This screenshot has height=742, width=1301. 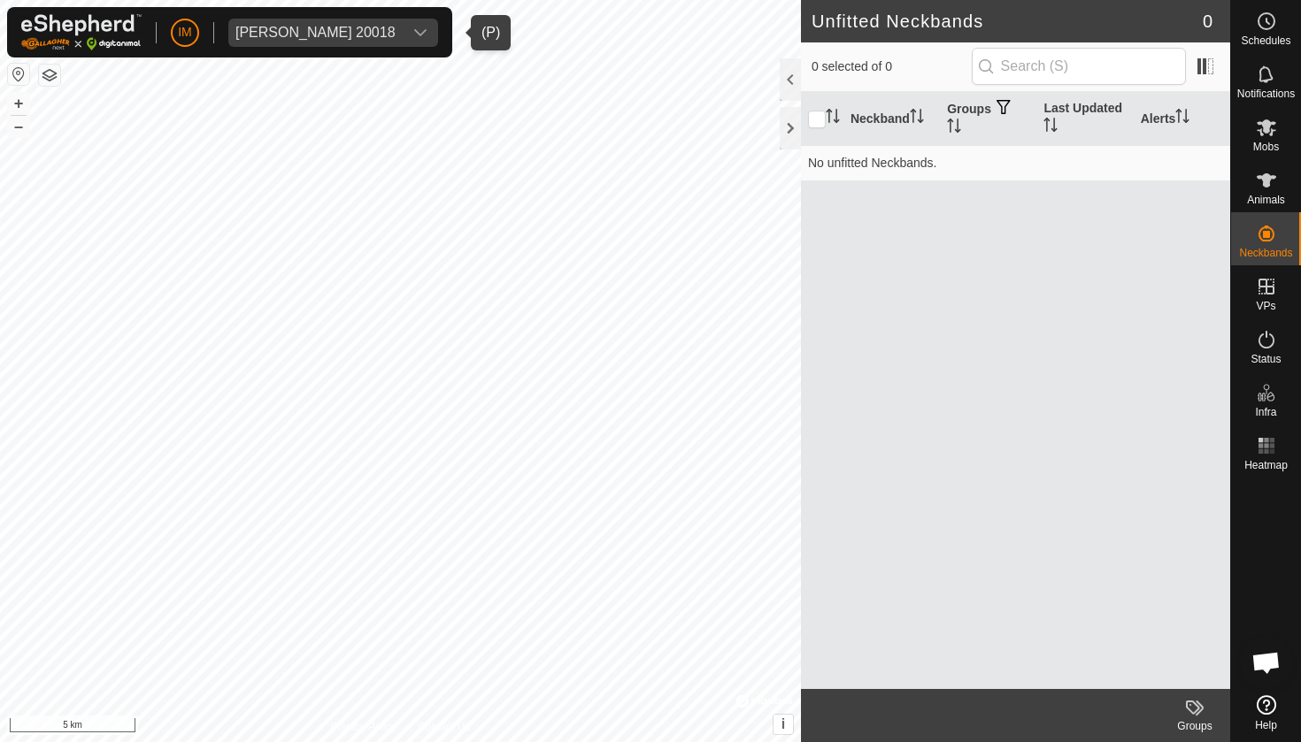 What do you see at coordinates (1265, 41) in the screenshot?
I see `span: Schedules` at bounding box center [1265, 41].